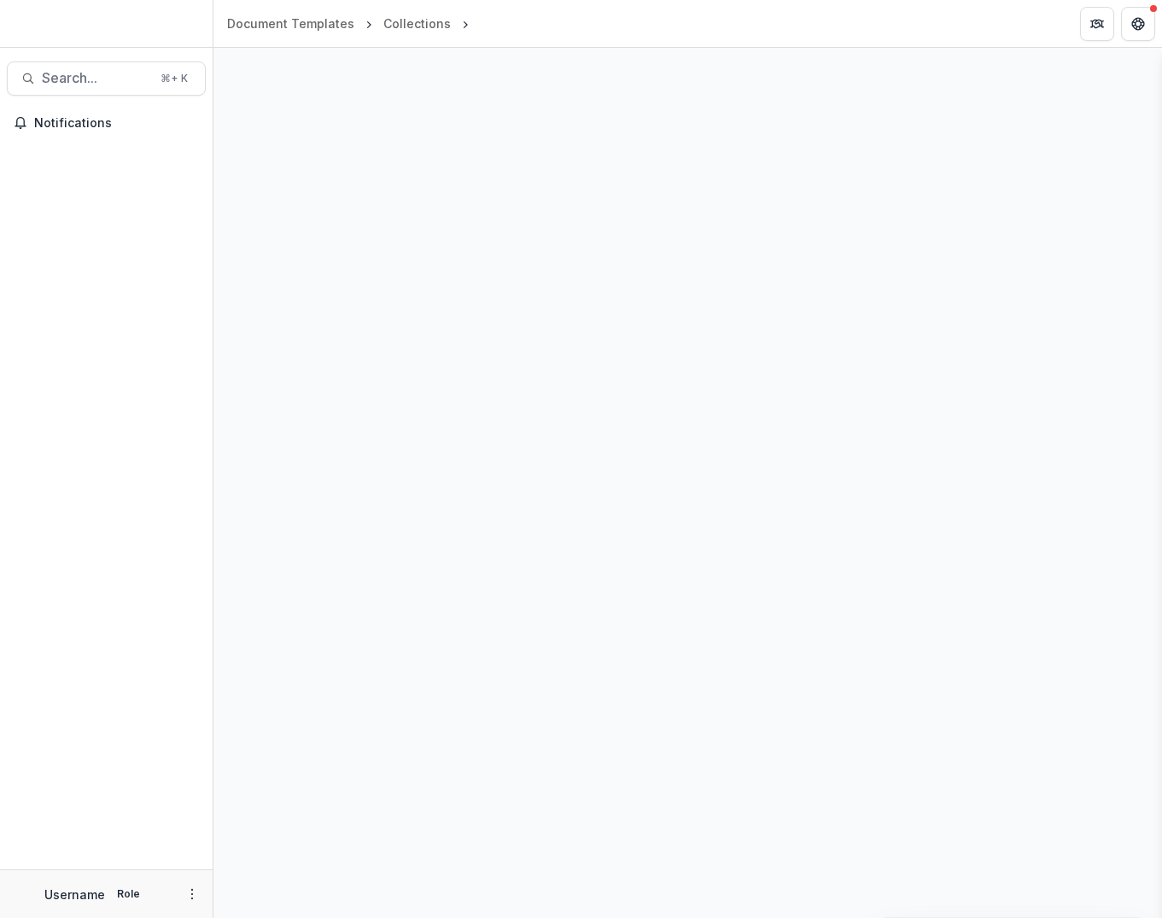 The width and height of the screenshot is (1162, 918). Describe the element at coordinates (417, 23) in the screenshot. I see `div: Collections` at that location.